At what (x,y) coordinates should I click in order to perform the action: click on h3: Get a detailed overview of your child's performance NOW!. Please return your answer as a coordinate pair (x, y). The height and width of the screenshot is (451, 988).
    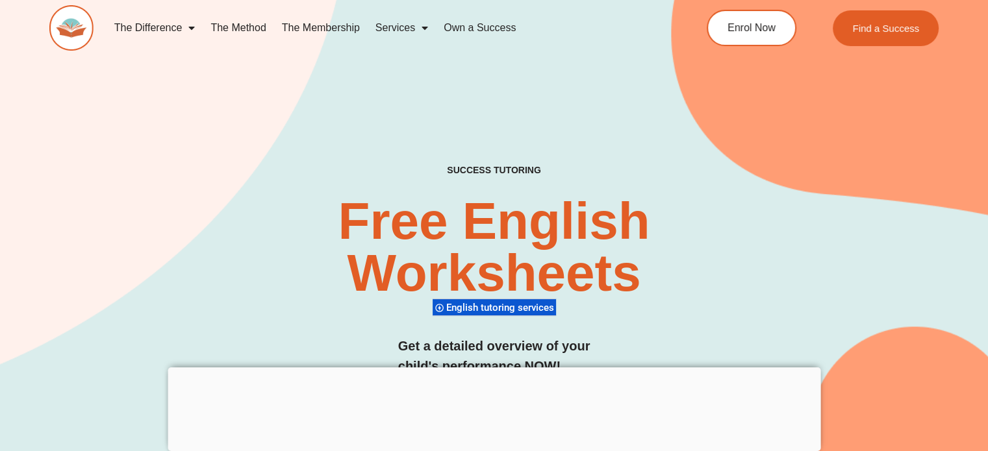
    Looking at the image, I should click on (494, 357).